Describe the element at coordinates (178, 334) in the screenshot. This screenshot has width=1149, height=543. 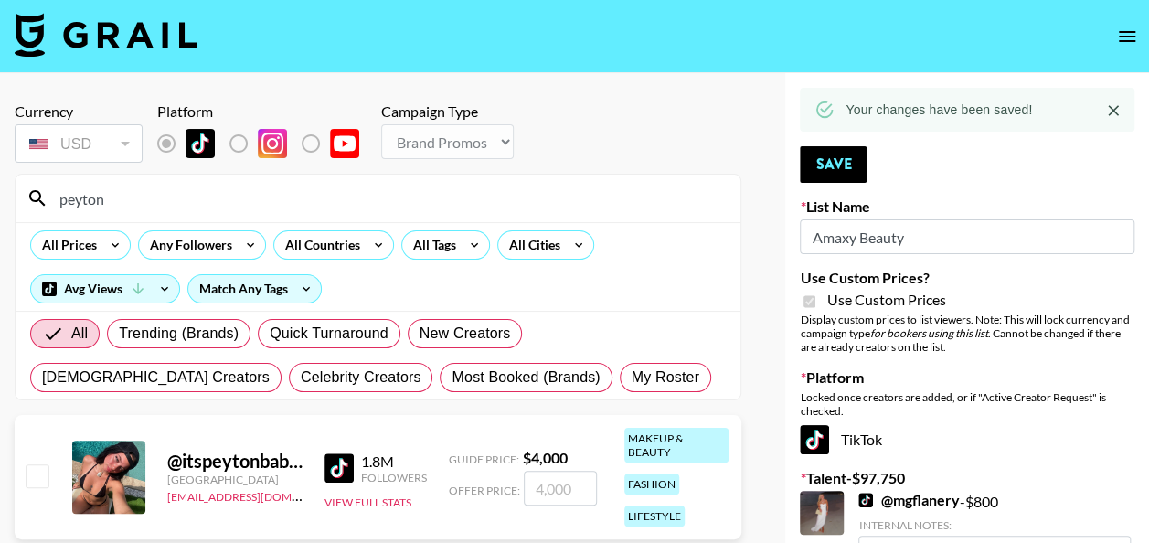
I see `span: Trending (Brands)` at that location.